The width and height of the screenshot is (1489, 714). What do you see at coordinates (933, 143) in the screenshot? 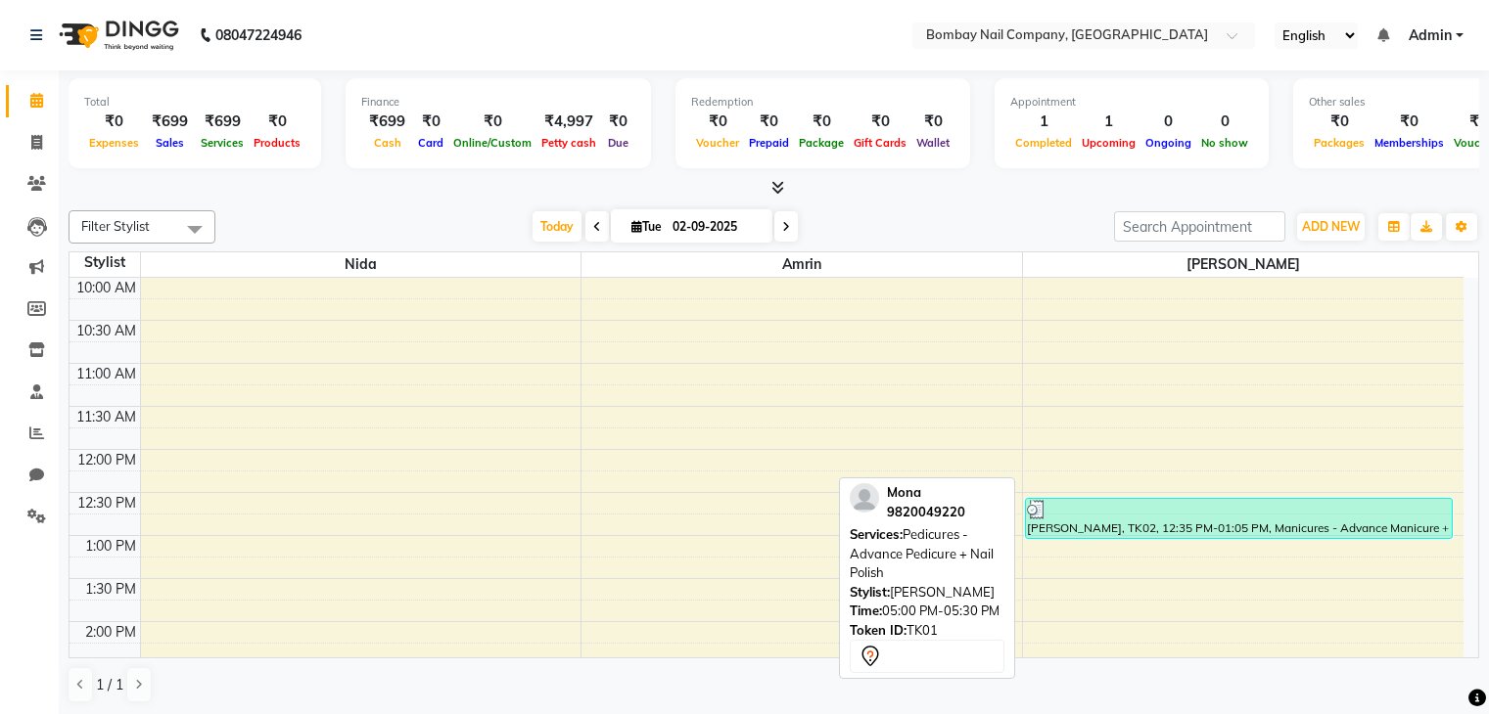
I see `span: Wallet` at bounding box center [933, 143].